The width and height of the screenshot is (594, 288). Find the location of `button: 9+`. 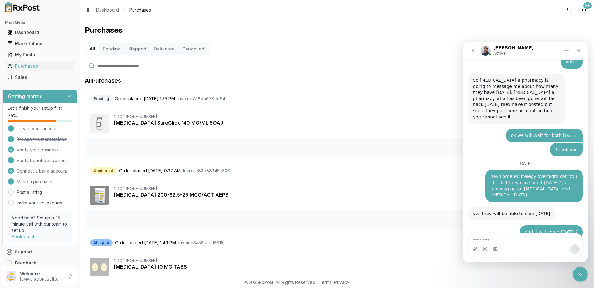

button: 9+ is located at coordinates (584, 10).